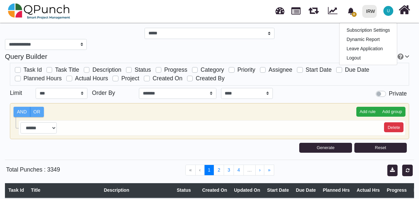  I want to click on button: Reset, so click(380, 147).